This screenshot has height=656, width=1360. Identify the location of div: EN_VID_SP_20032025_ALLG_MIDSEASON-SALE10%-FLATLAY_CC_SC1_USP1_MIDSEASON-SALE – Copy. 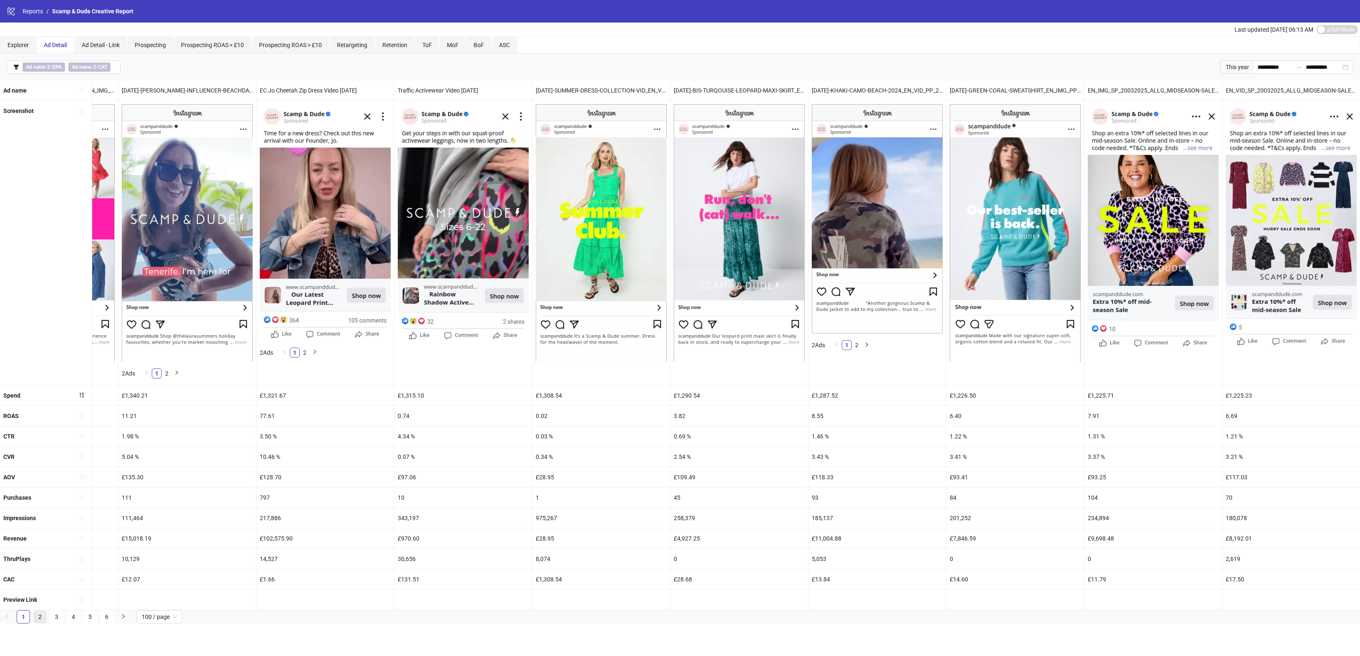
(1291, 90).